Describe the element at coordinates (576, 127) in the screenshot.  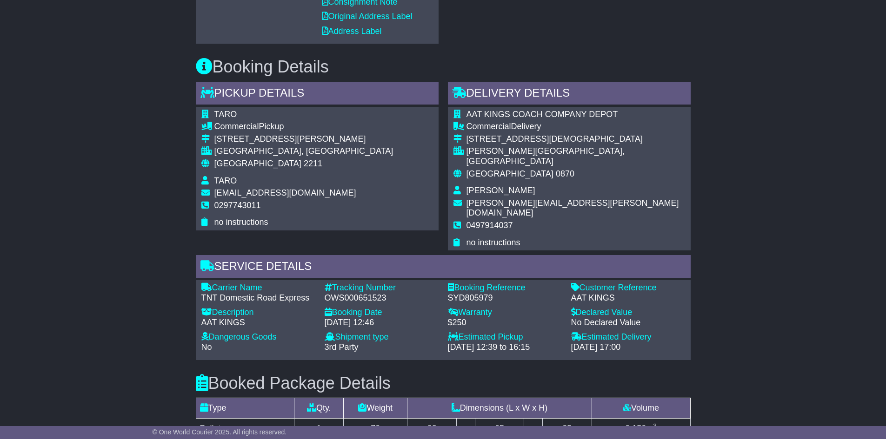
I see `div: Delivery` at that location.